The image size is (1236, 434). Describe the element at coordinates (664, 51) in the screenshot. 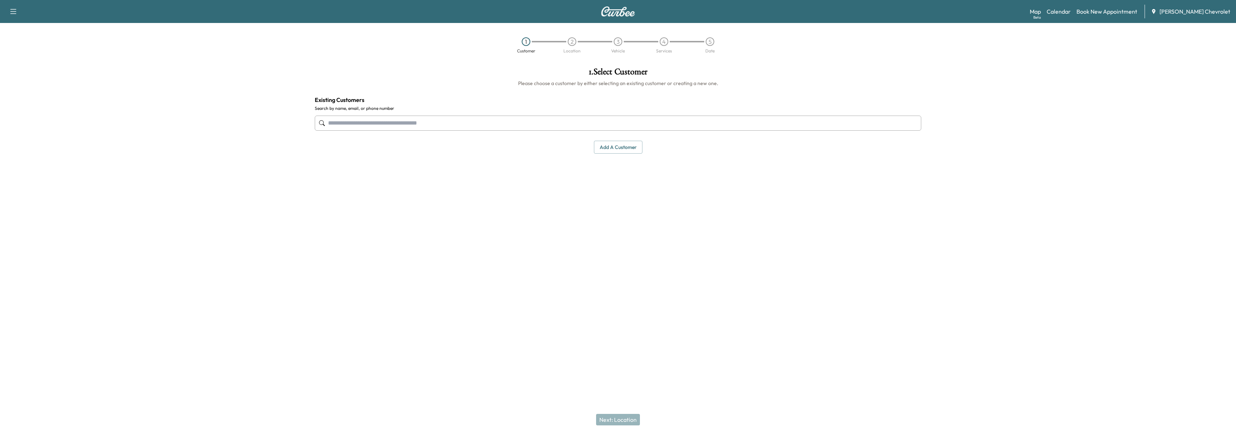

I see `div: Services` at that location.